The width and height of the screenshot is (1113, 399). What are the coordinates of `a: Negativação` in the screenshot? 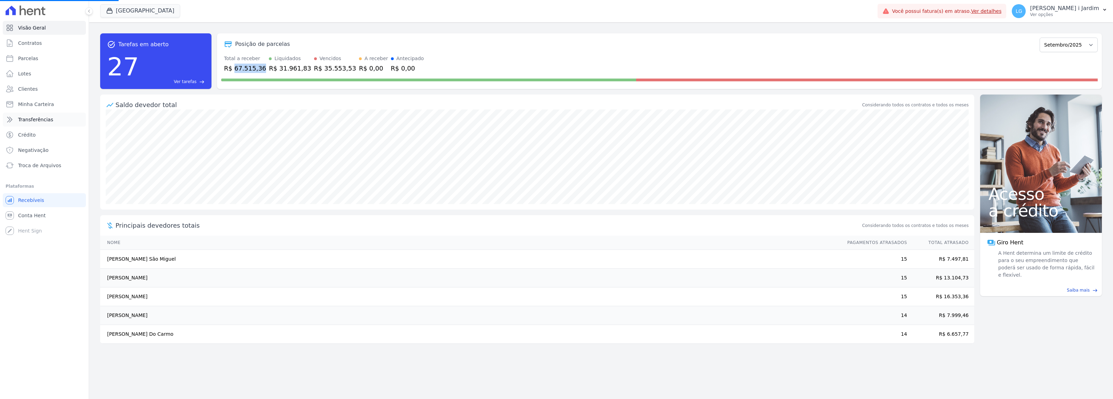 It's located at (44, 150).